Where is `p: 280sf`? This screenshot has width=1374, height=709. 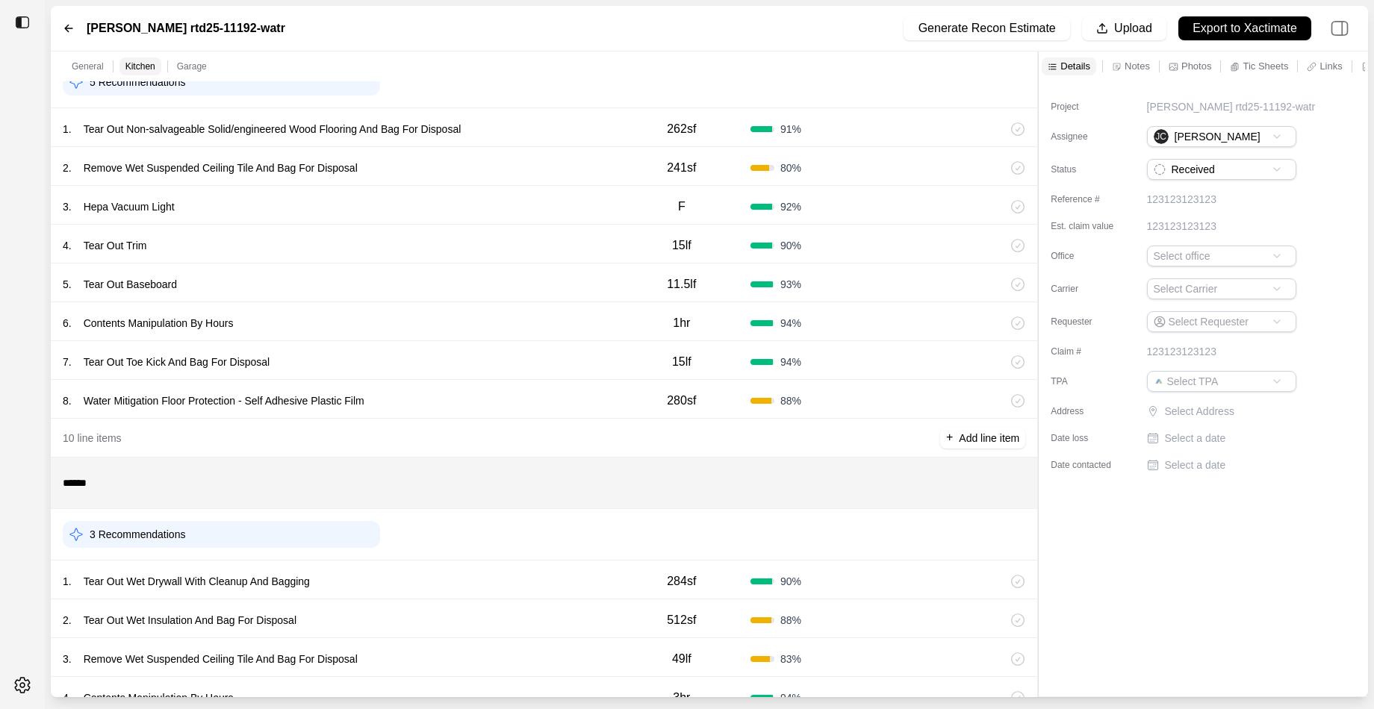
p: 280sf is located at coordinates (681, 401).